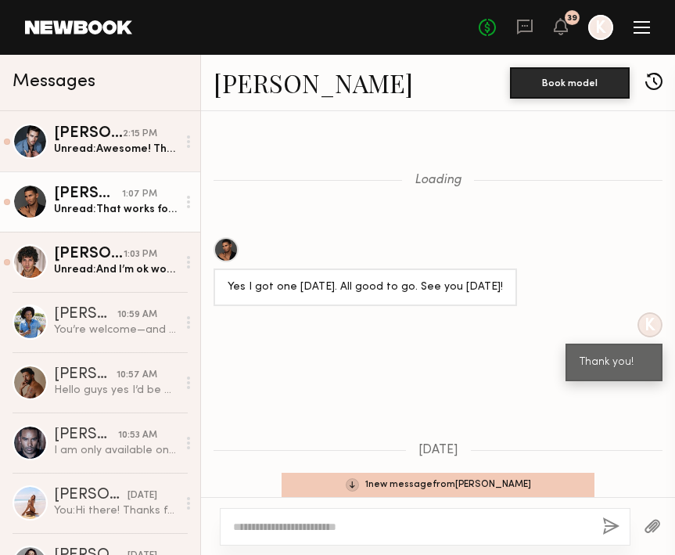 Image resolution: width=675 pixels, height=555 pixels. What do you see at coordinates (54, 81) in the screenshot?
I see `span: Messages` at bounding box center [54, 81].